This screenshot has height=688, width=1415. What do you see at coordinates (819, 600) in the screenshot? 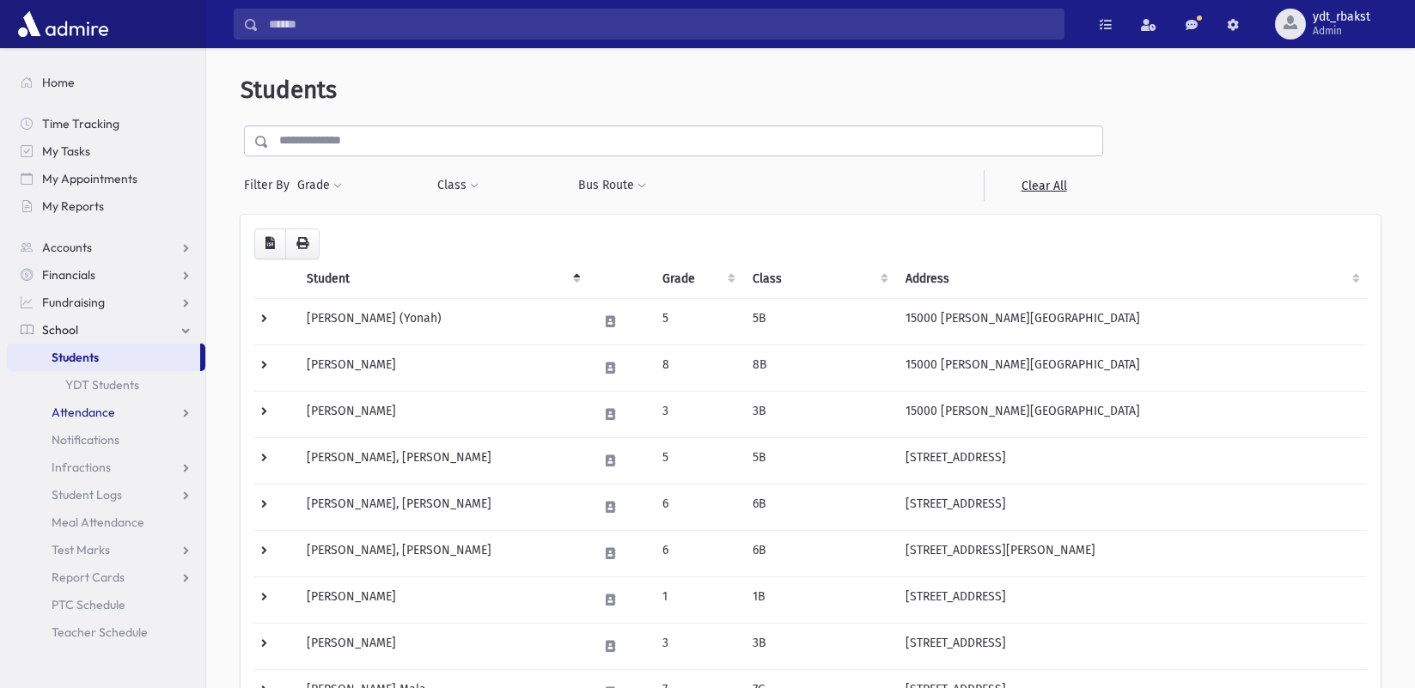
I see `td: 1B` at bounding box center [819, 600].